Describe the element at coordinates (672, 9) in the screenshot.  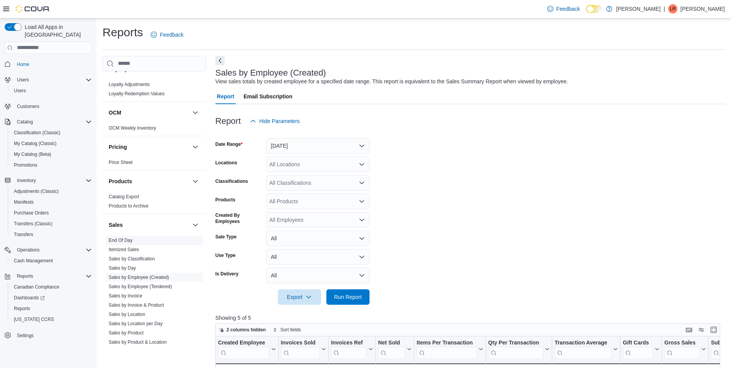
I see `span: LR` at that location.